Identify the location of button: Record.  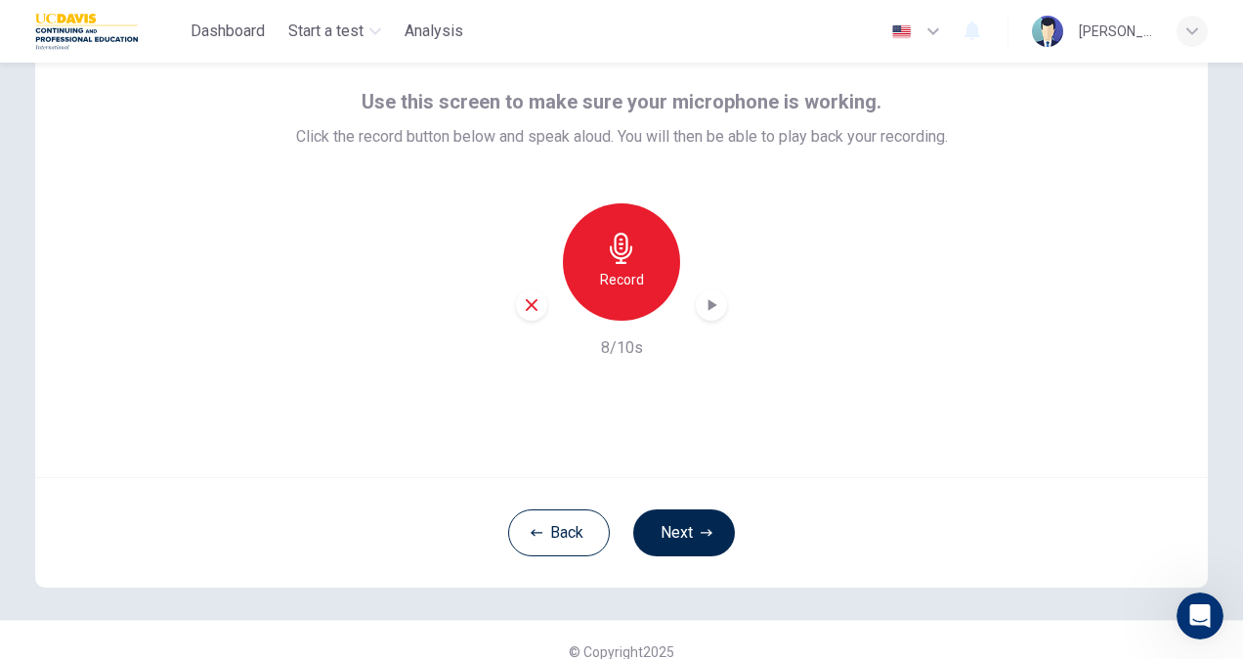
(621, 262).